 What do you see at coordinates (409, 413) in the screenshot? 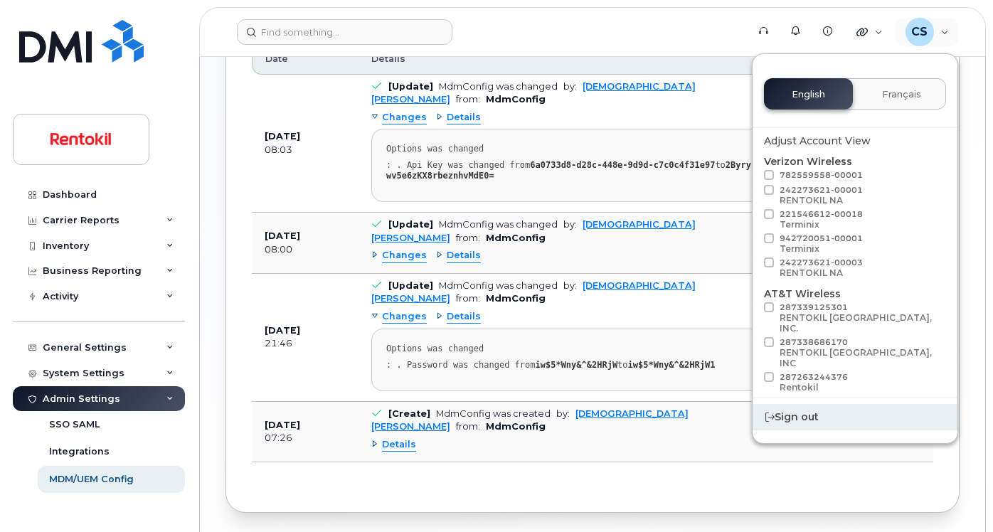
I see `b: [Create]` at bounding box center [409, 413].